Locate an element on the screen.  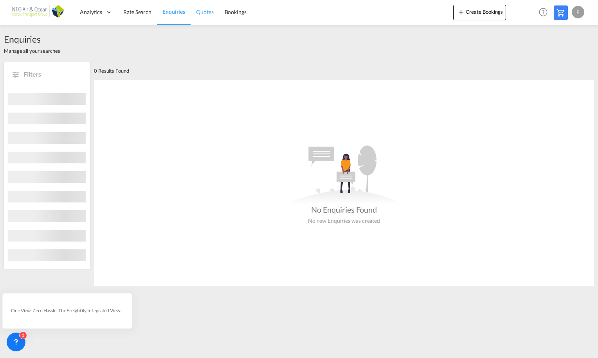
div: No new Enquiries was created is located at coordinates (344, 220).